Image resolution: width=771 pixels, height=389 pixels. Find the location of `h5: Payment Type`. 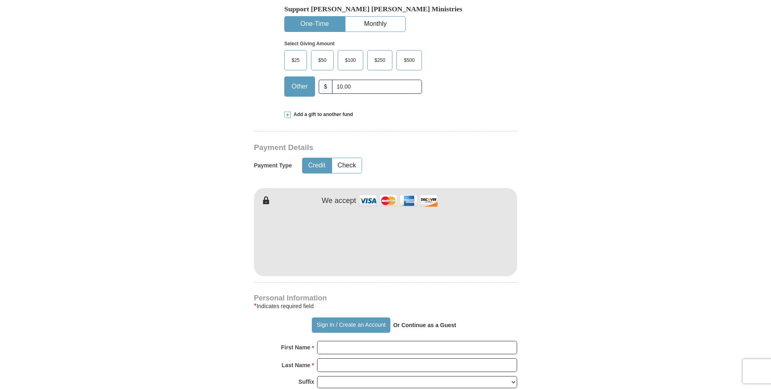

h5: Payment Type is located at coordinates (273, 166).